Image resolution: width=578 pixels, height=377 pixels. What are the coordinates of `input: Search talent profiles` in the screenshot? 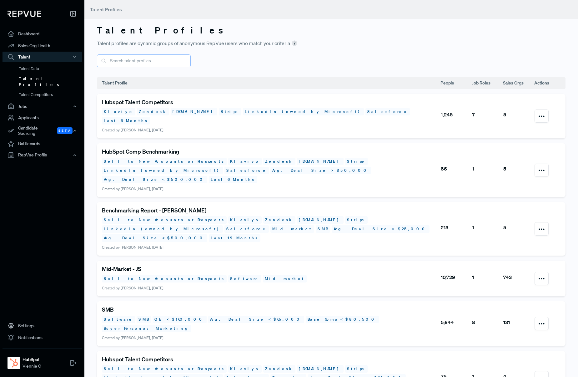 It's located at (144, 61).